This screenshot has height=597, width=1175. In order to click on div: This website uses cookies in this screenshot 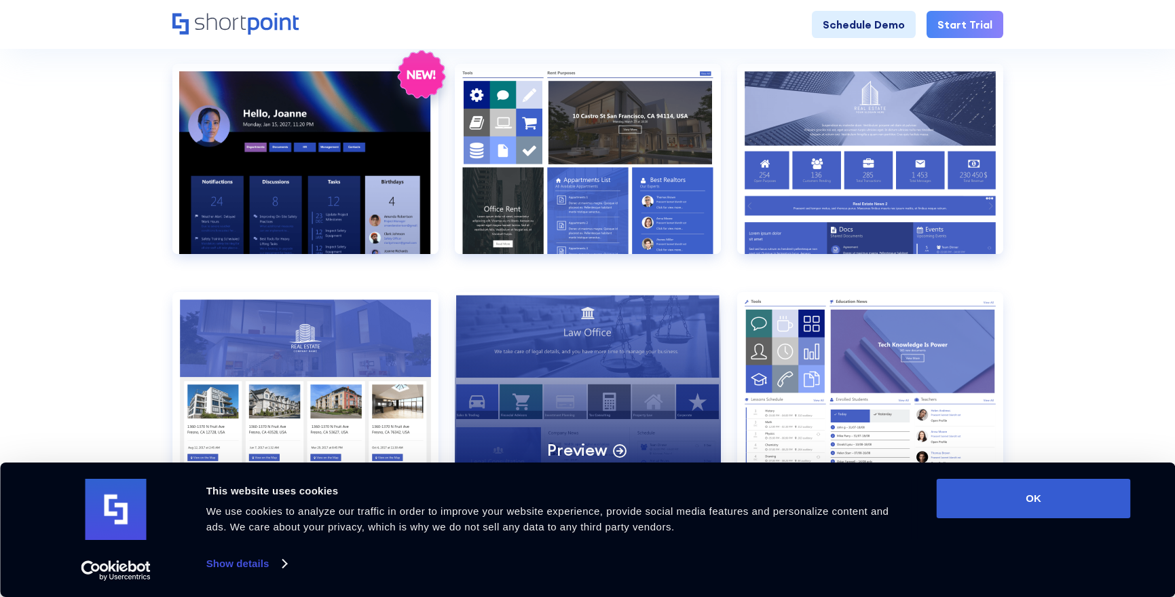, I will do `click(556, 491)`.